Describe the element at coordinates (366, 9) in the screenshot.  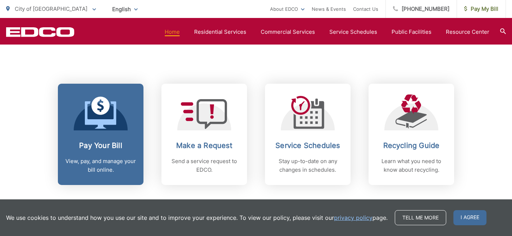
I see `a: Contact Us` at that location.